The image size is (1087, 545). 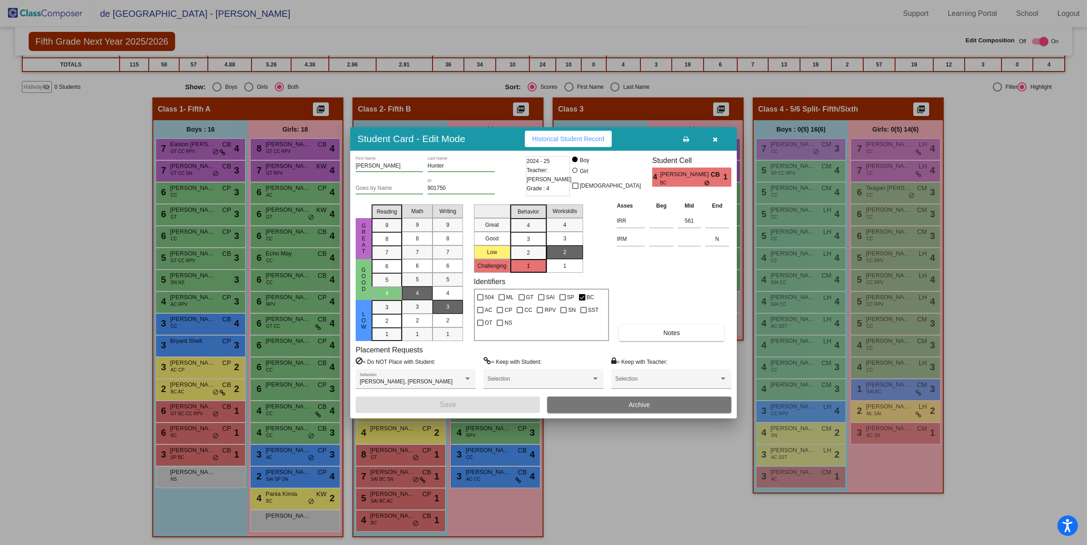 What do you see at coordinates (538, 188) in the screenshot?
I see `span: Grade : 4` at bounding box center [538, 188].